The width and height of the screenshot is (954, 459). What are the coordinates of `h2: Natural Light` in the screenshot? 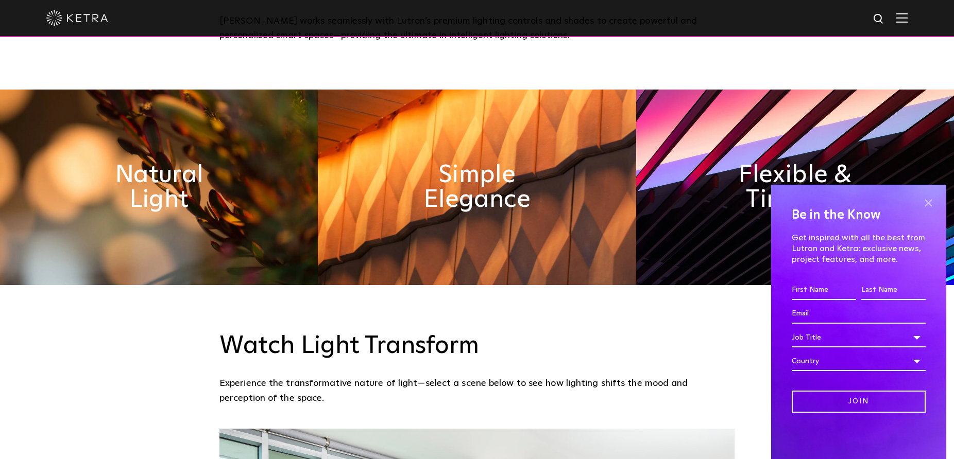 It's located at (159, 188).